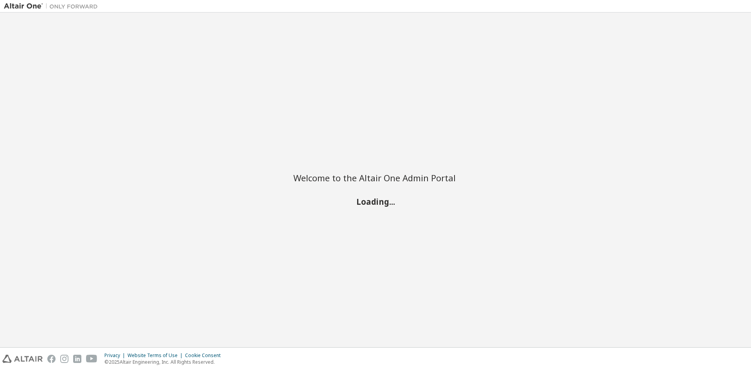 This screenshot has width=751, height=370. Describe the element at coordinates (51, 358) in the screenshot. I see `img: facebook.svg` at that location.